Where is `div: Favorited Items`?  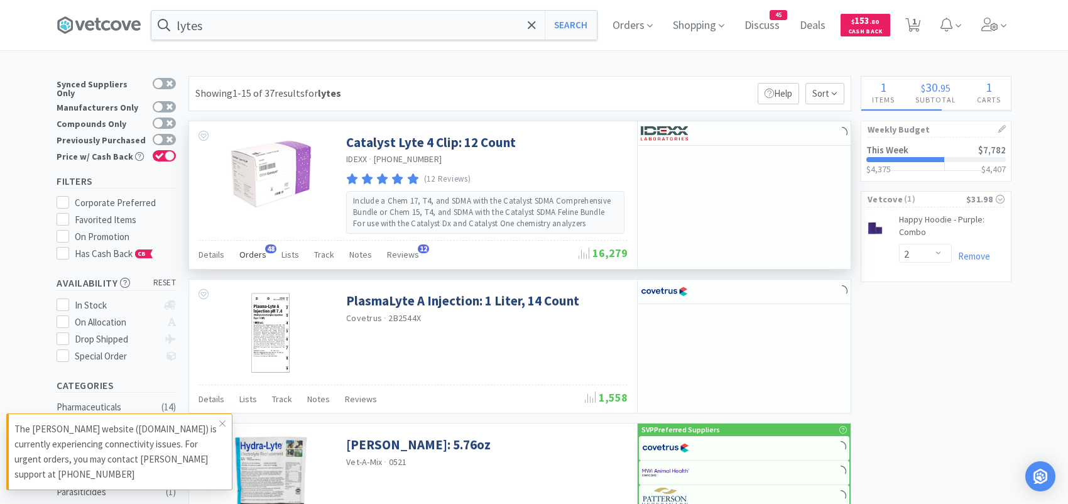
div: Favorited Items is located at coordinates (126, 220).